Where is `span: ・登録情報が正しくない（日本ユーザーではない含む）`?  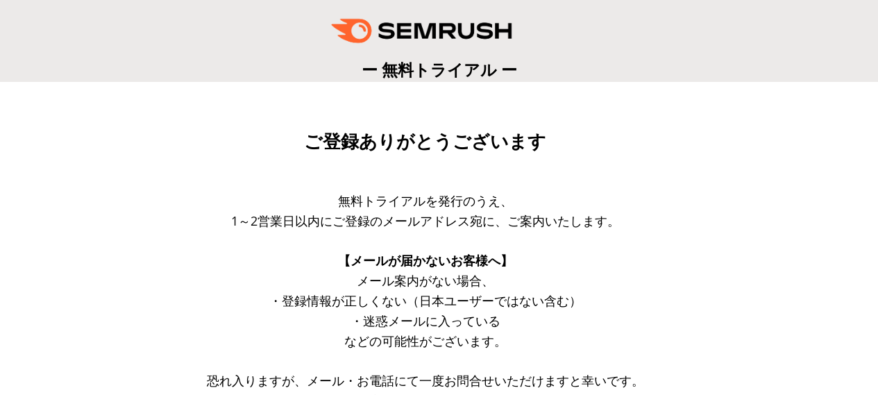 span: ・登録情報が正しくない（日本ユーザーではない含む） is located at coordinates (425, 301).